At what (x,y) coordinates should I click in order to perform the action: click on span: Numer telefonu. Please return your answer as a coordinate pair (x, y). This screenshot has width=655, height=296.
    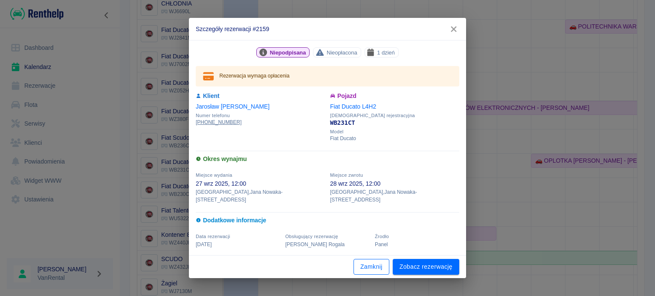
    Looking at the image, I should click on (260, 116).